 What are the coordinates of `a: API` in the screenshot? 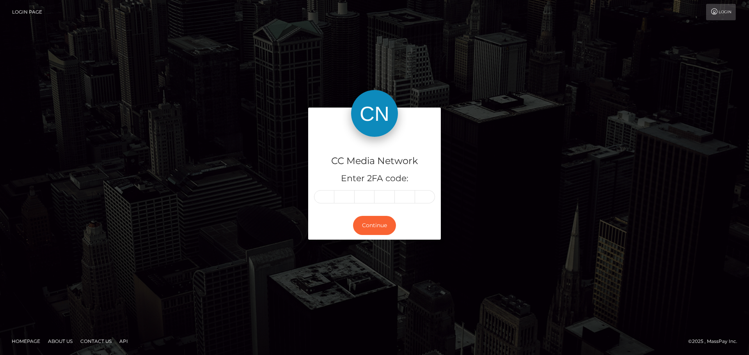 It's located at (124, 341).